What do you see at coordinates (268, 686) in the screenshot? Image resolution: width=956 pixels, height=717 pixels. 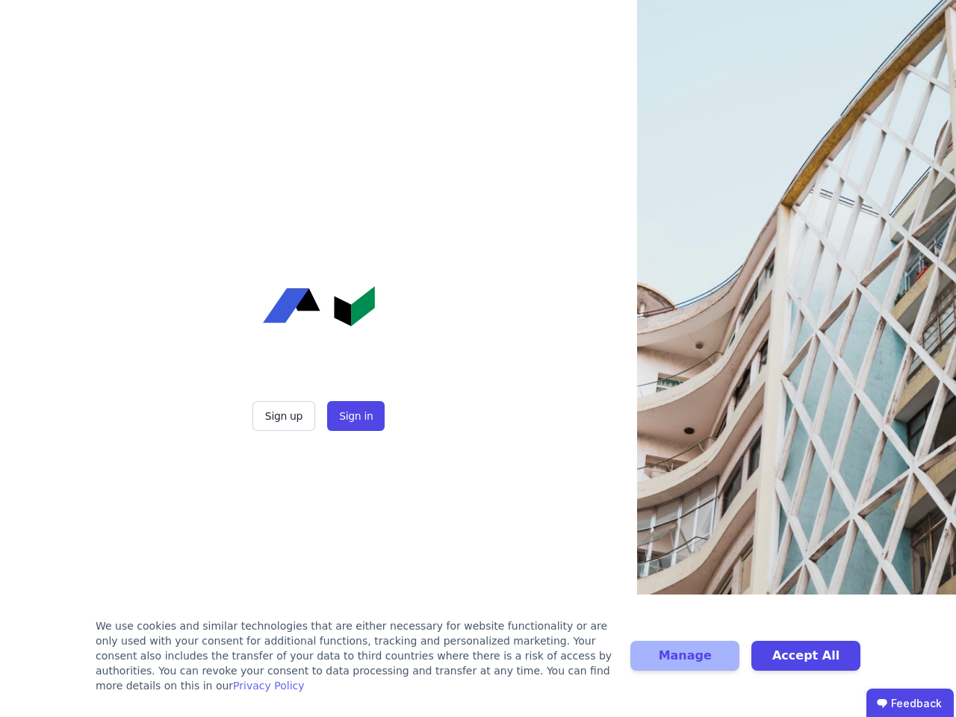 I see `a: Privacy Policy` at bounding box center [268, 686].